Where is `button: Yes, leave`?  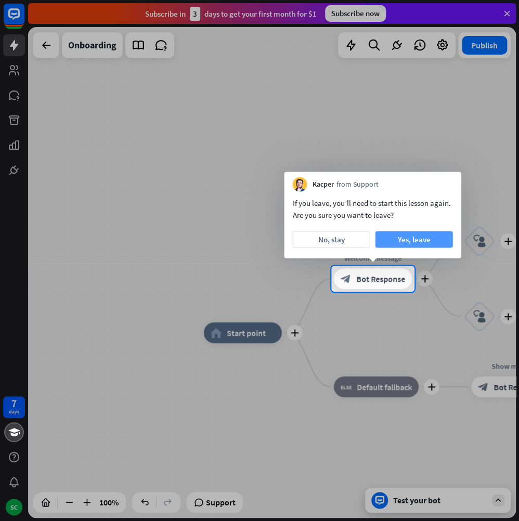
button: Yes, leave is located at coordinates (413, 239).